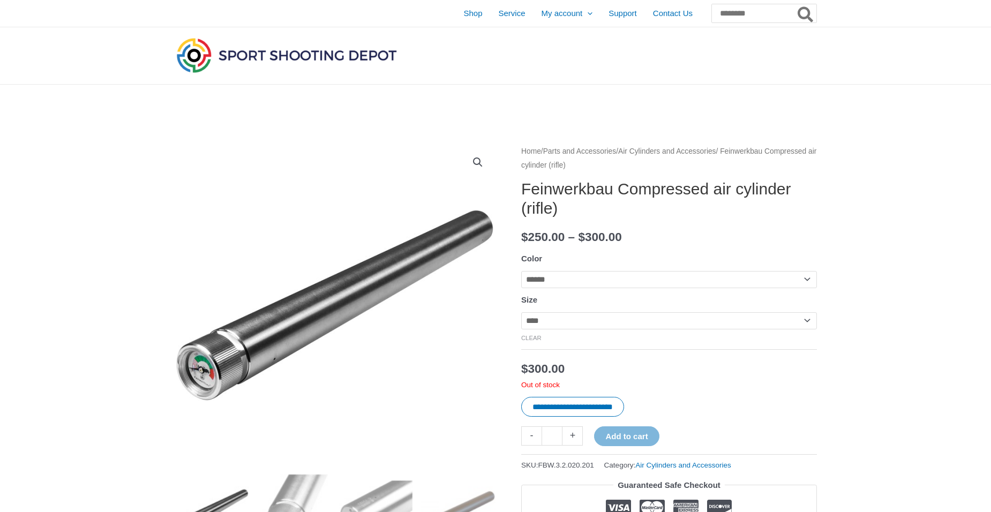 This screenshot has width=991, height=512. Describe the element at coordinates (806, 13) in the screenshot. I see `button: Search` at that location.